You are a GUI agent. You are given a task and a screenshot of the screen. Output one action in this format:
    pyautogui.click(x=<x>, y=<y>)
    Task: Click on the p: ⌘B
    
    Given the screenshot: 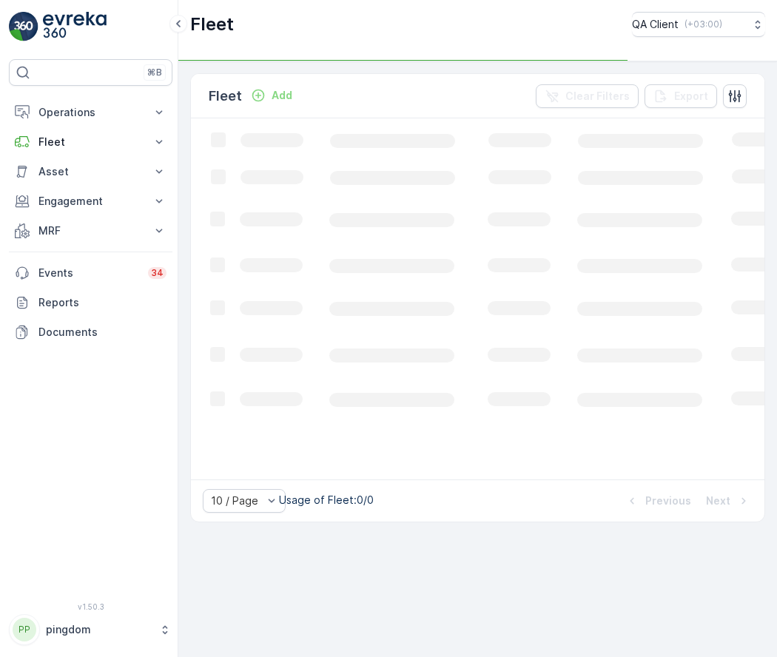 What is the action you would take?
    pyautogui.click(x=155, y=73)
    